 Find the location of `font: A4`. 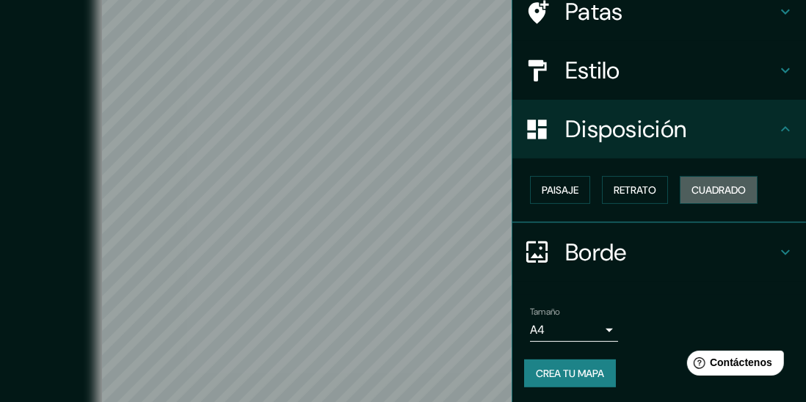

font: A4 is located at coordinates (537, 329).